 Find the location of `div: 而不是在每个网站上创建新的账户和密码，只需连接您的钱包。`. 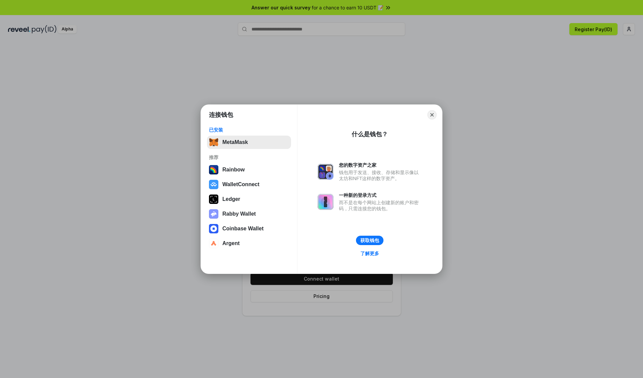

div: 而不是在每个网站上创建新的账户和密码，只需连接您的钱包。 is located at coordinates (380, 206).